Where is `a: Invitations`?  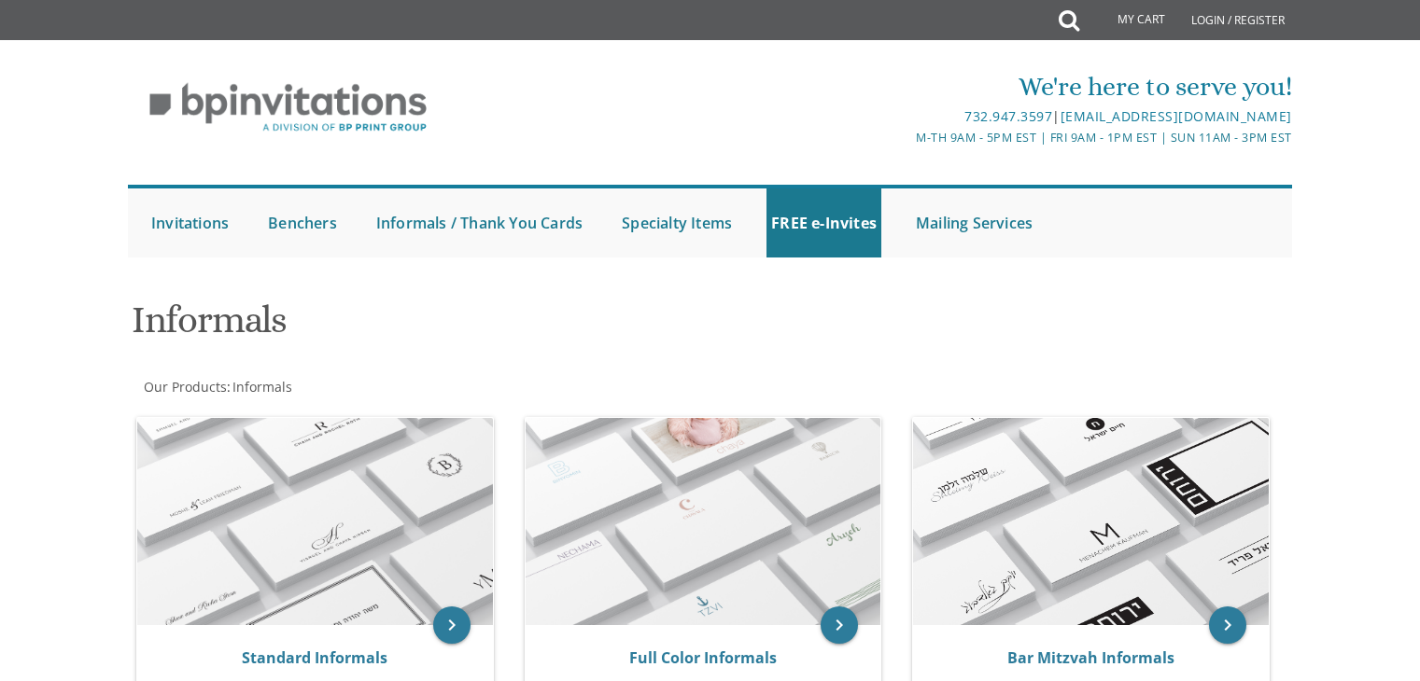
a: Invitations is located at coordinates (189, 223).